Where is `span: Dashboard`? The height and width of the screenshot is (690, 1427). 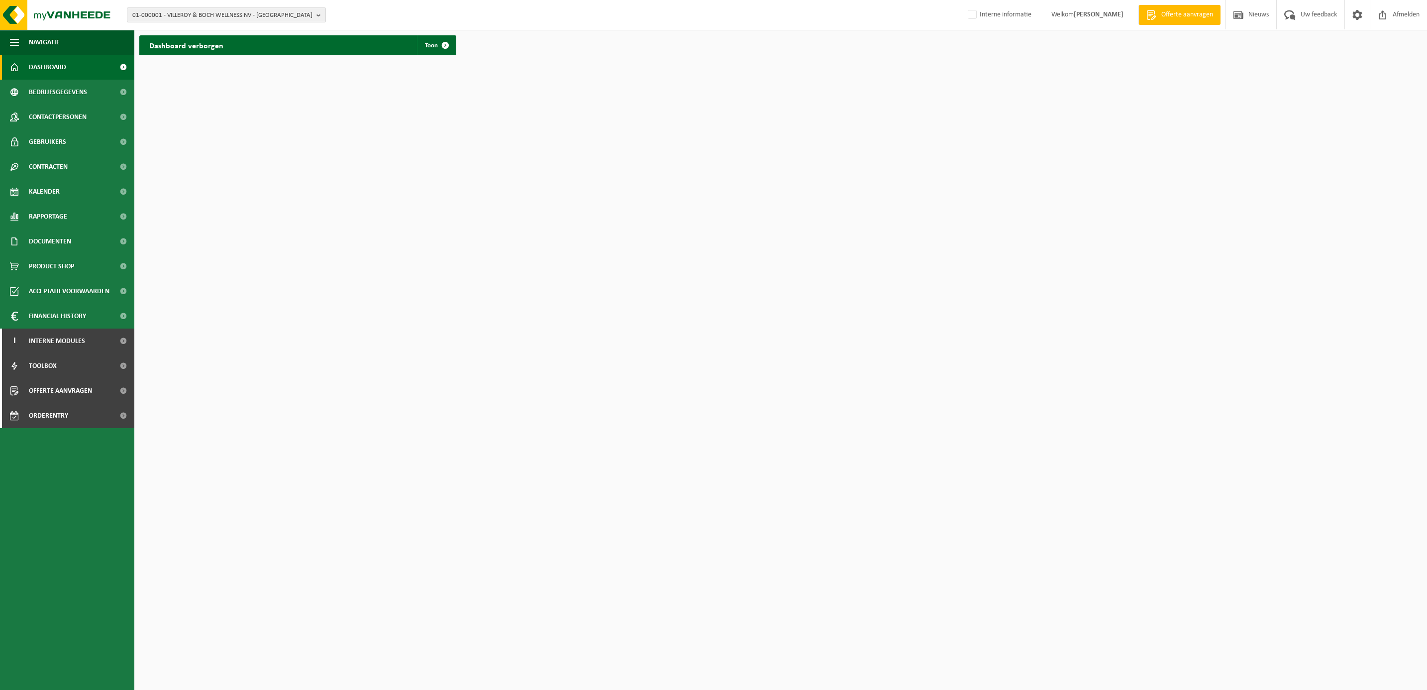
span: Dashboard is located at coordinates (47, 67).